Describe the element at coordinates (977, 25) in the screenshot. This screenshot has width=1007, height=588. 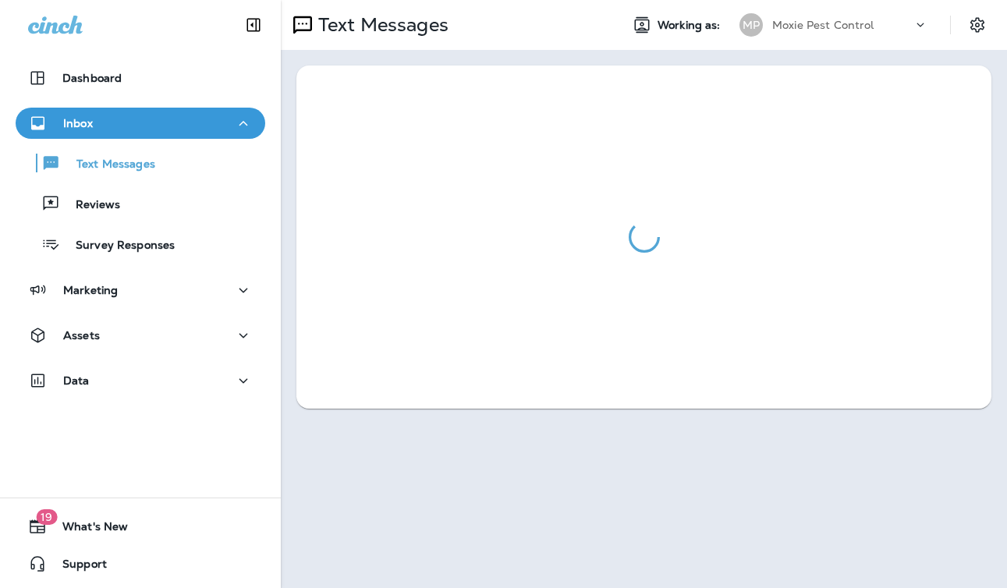
I see `button: Settings` at that location.